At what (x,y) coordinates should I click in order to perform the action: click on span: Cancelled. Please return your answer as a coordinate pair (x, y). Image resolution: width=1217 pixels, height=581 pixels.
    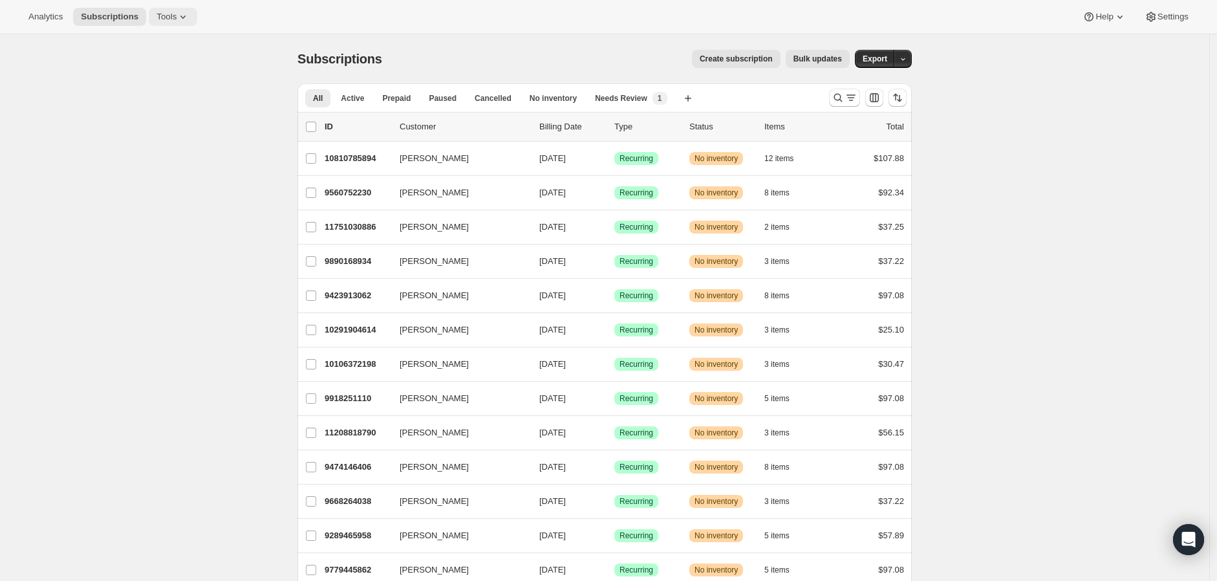
    Looking at the image, I should click on (493, 98).